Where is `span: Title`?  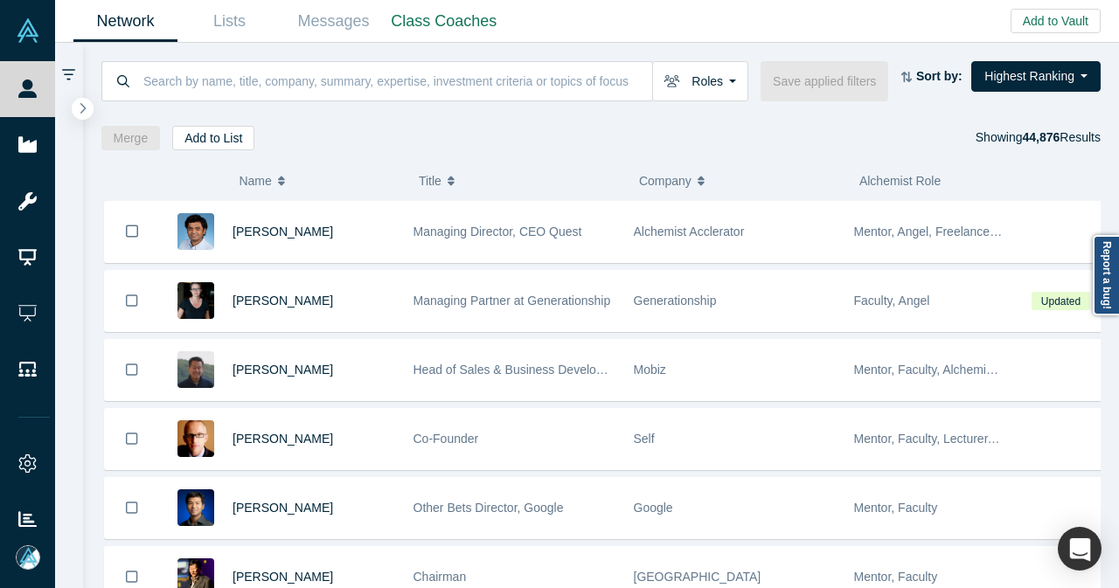
span: Title is located at coordinates (430, 181).